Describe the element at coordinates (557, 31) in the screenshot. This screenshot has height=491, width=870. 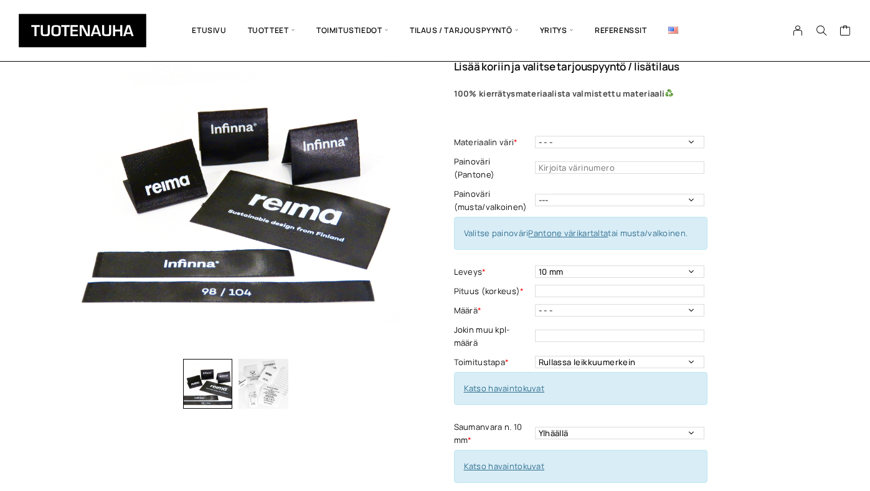
I see `span: Yritys` at that location.